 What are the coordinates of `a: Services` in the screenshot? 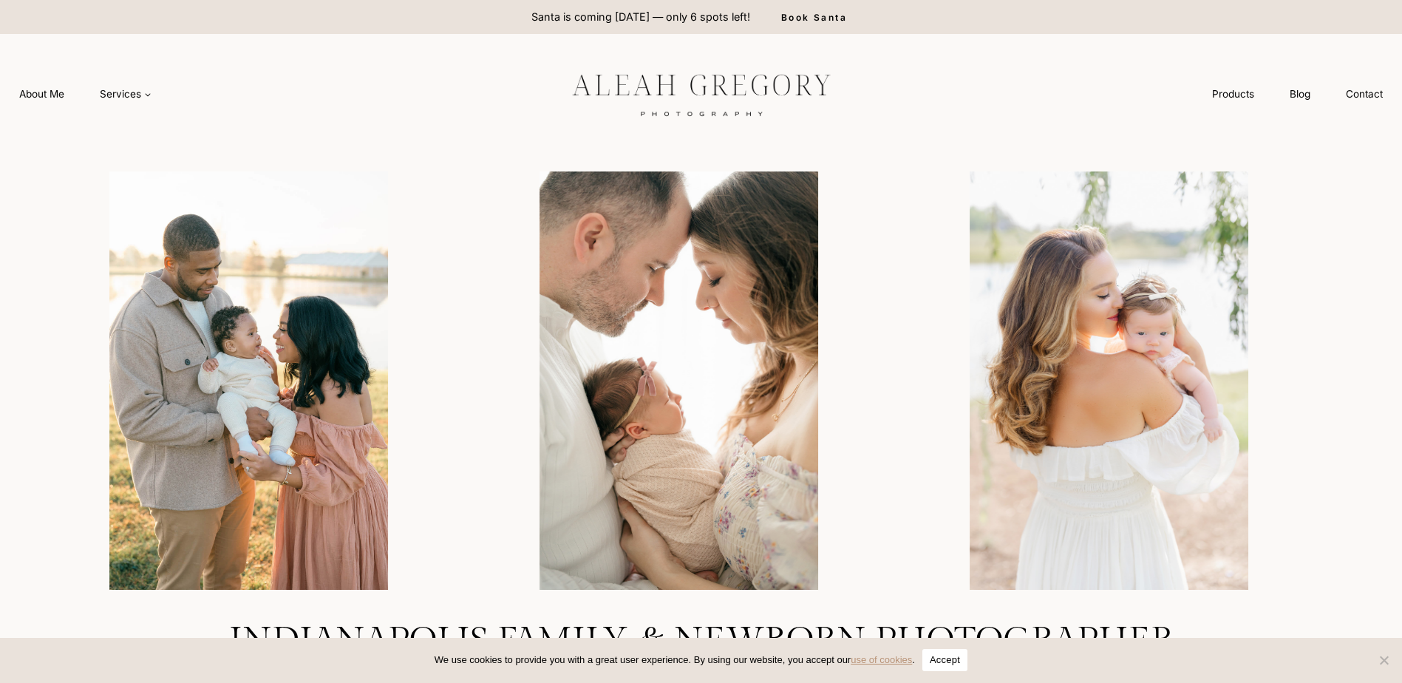 It's located at (126, 94).